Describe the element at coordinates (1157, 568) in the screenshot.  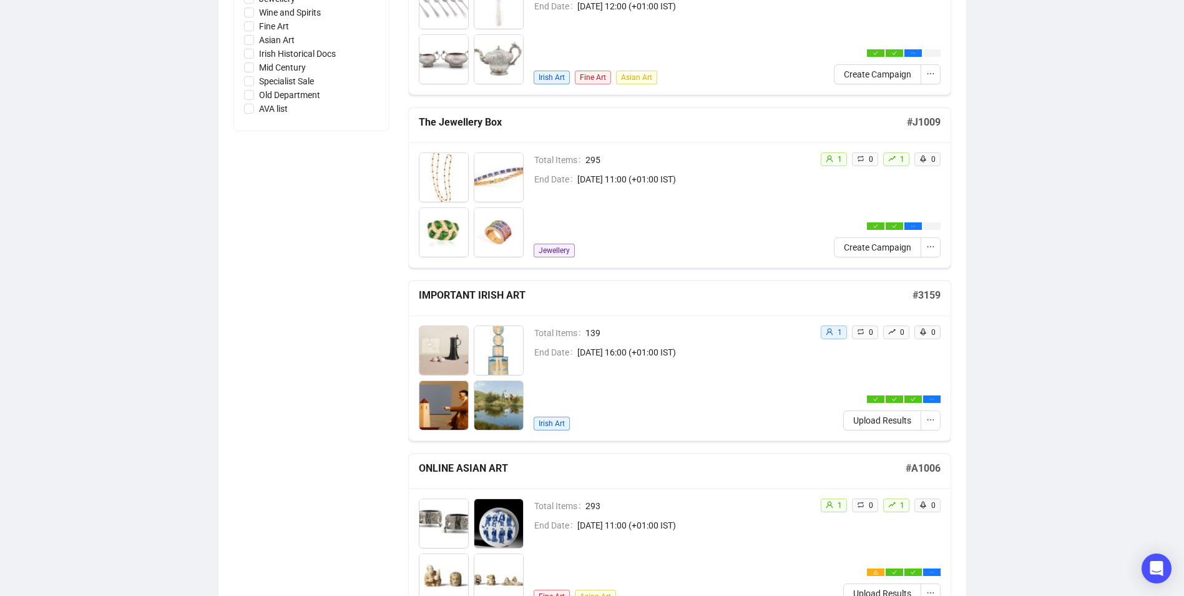
I see `div: Open Intercom Messenger` at that location.